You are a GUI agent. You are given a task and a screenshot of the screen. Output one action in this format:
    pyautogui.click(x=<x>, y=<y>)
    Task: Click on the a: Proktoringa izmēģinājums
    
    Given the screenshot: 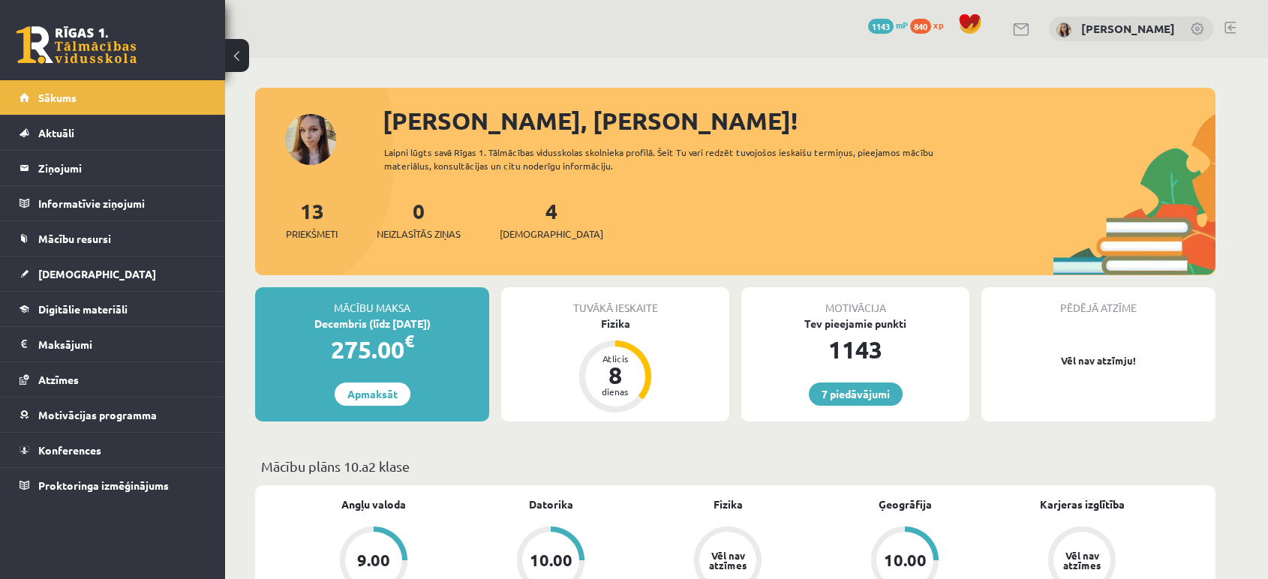 What is the action you would take?
    pyautogui.click(x=113, y=486)
    